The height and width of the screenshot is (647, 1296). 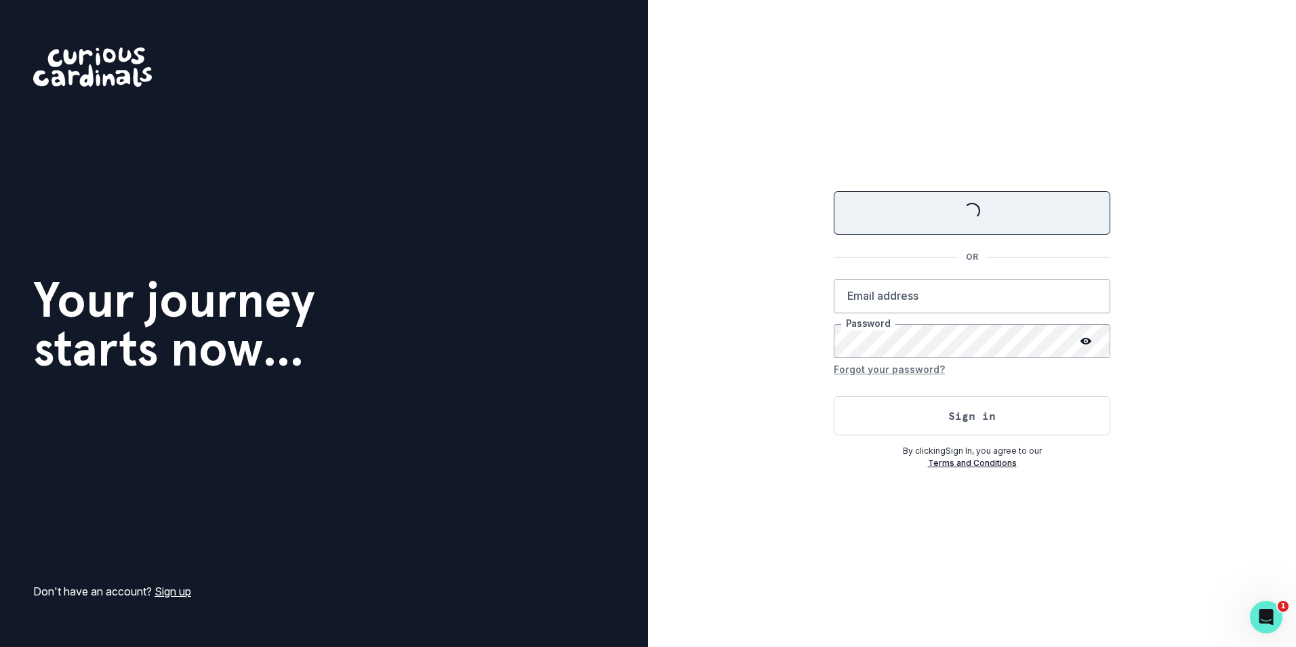 What do you see at coordinates (972, 257) in the screenshot?
I see `p: OR` at bounding box center [972, 257].